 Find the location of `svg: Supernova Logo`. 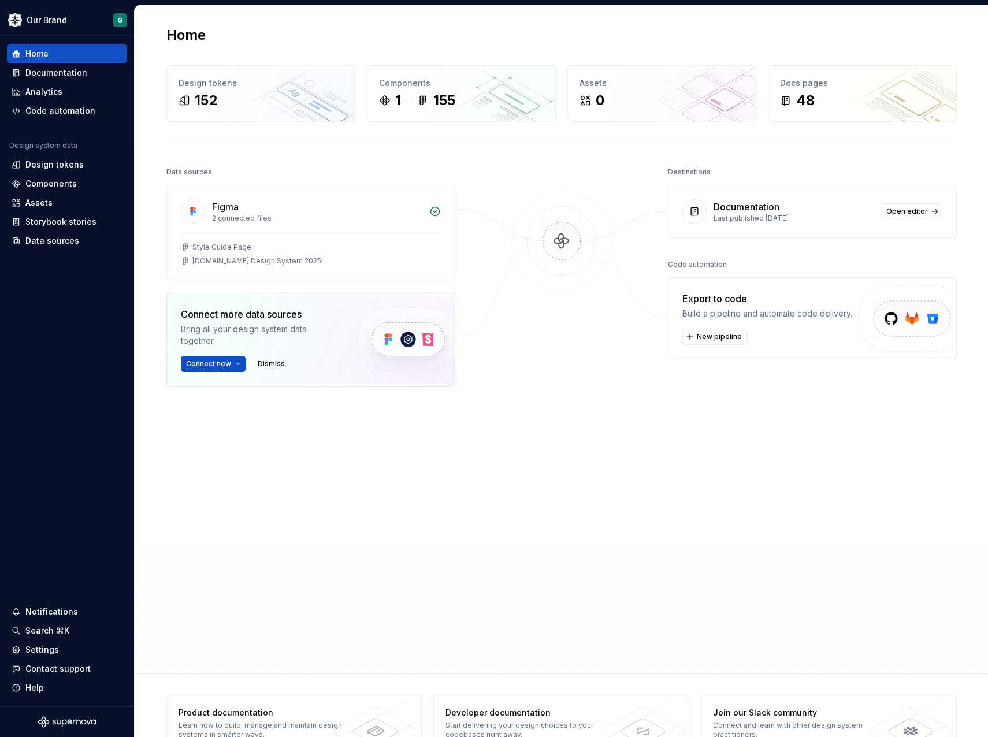

svg: Supernova Logo is located at coordinates (67, 722).